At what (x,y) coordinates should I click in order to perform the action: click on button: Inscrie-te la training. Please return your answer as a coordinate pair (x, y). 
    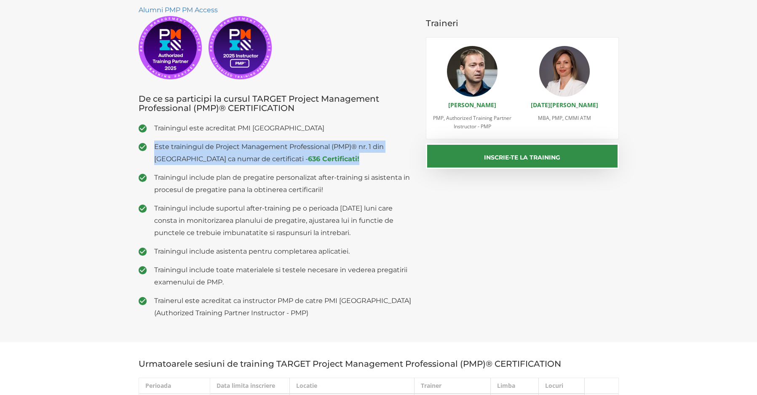
    Looking at the image, I should click on (523, 156).